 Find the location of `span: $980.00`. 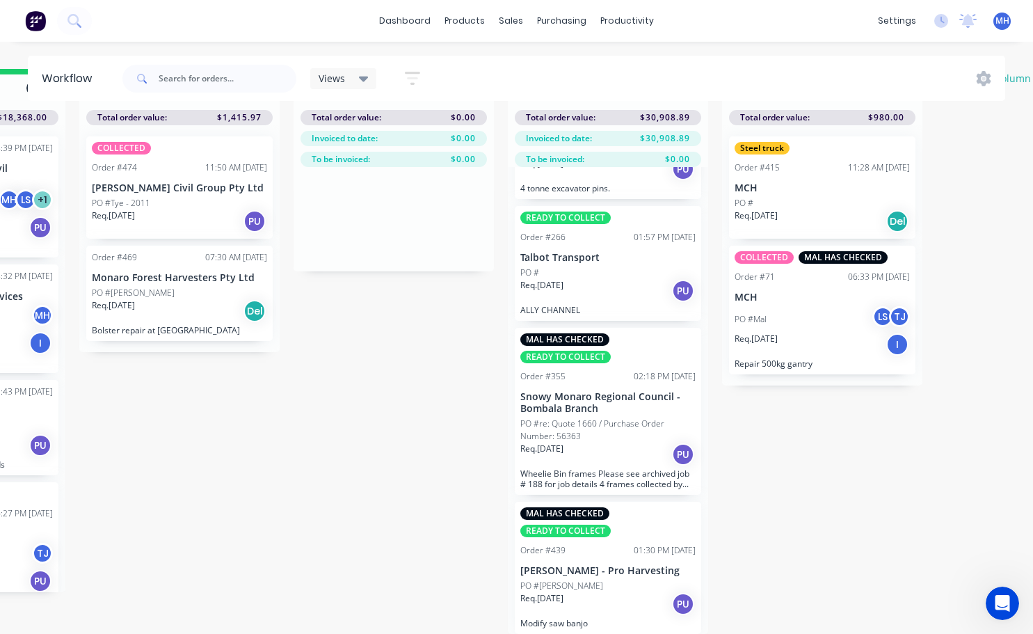

span: $980.00 is located at coordinates (886, 118).